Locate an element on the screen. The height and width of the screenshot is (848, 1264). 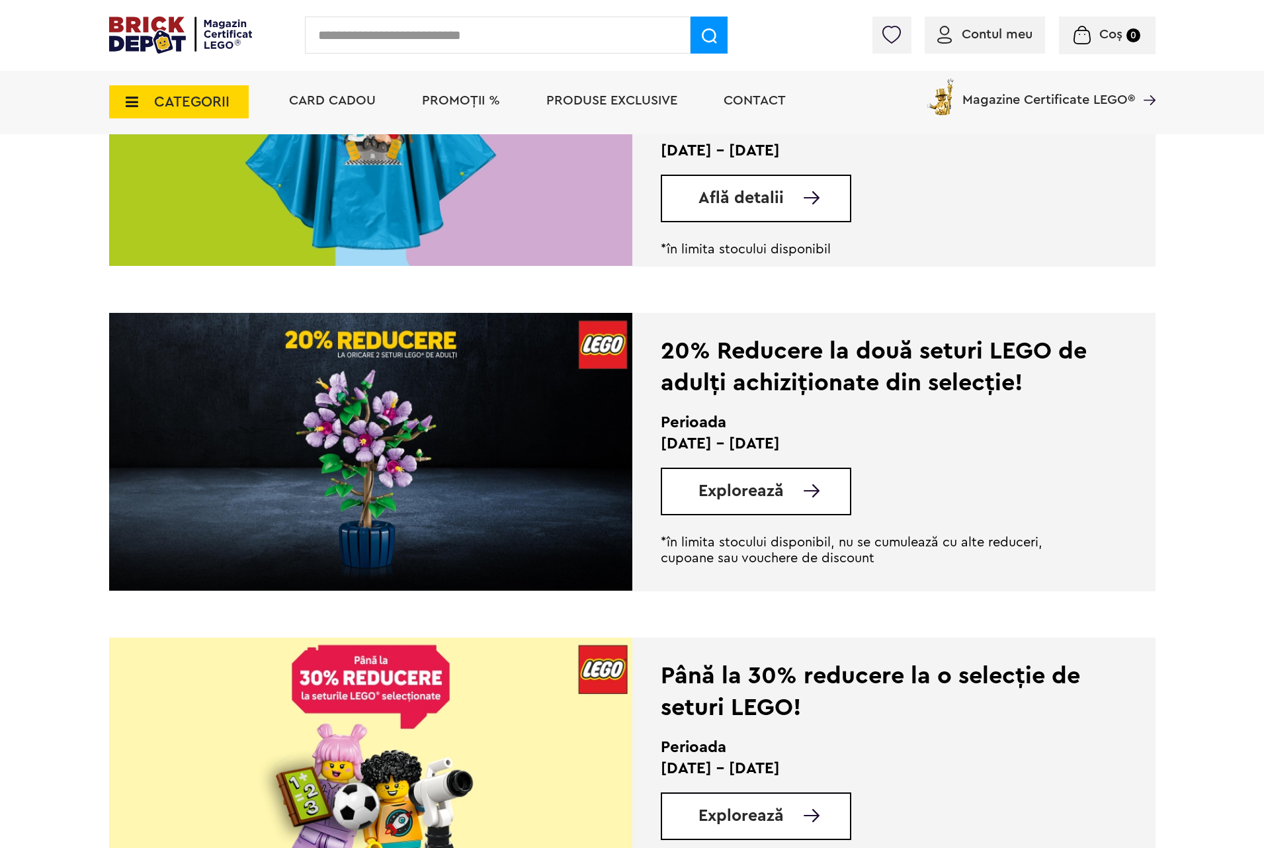
a: Magazine Certificate LEGO® is located at coordinates (1145, 83).